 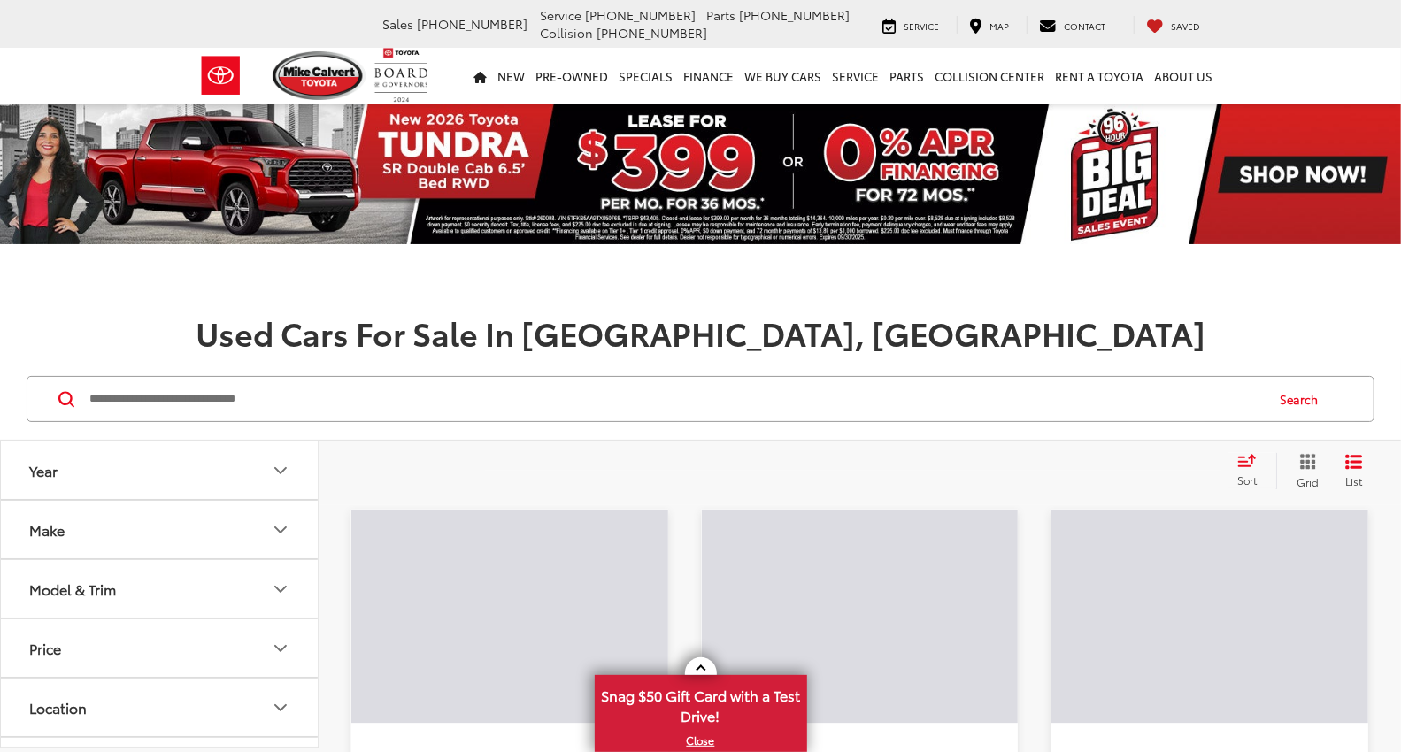 What do you see at coordinates (1307, 482) in the screenshot?
I see `span: Grid` at bounding box center [1307, 482].